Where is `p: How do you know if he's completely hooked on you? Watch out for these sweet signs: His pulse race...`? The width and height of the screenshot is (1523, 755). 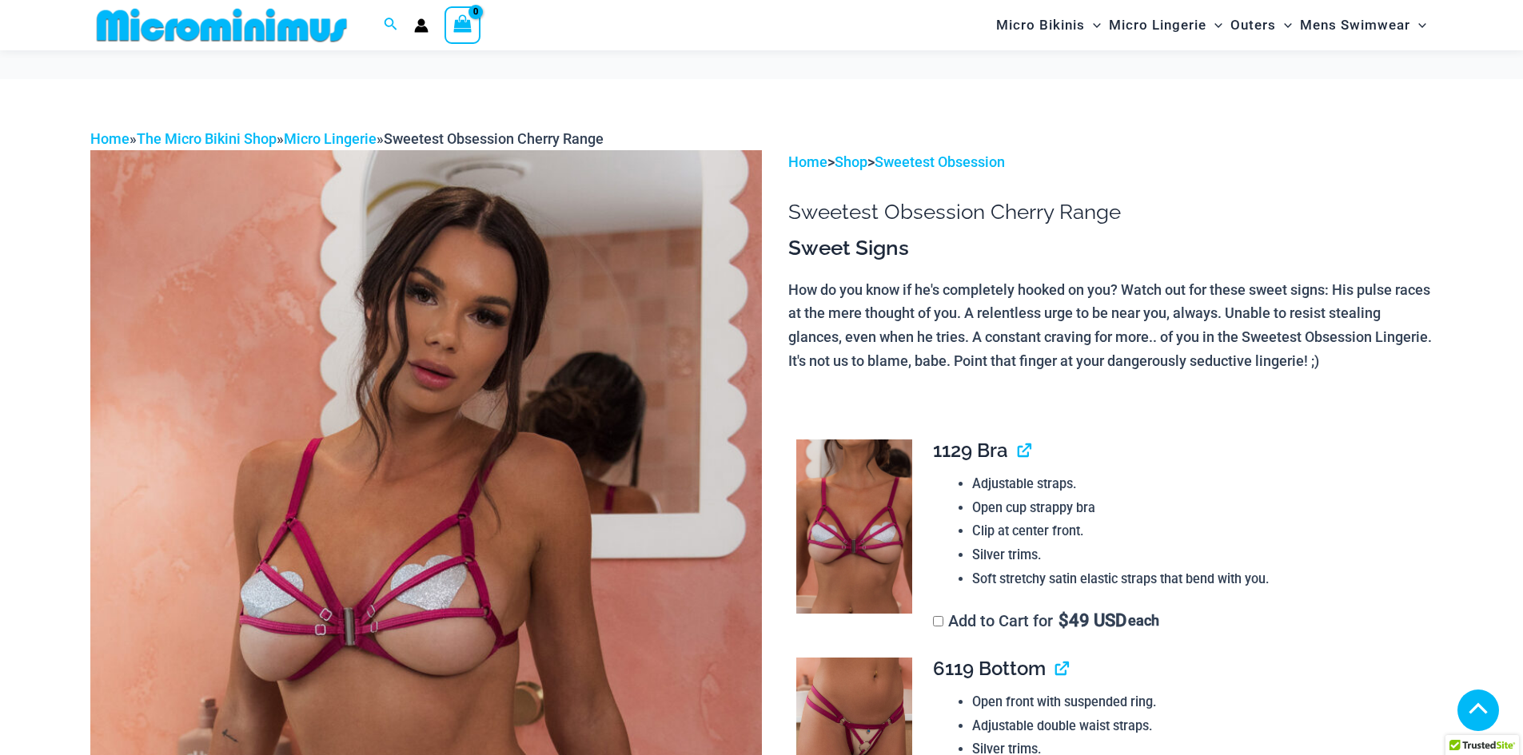
p: How do you know if he's completely hooked on you? Watch out for these sweet signs: His pulse race... is located at coordinates (1110, 325).